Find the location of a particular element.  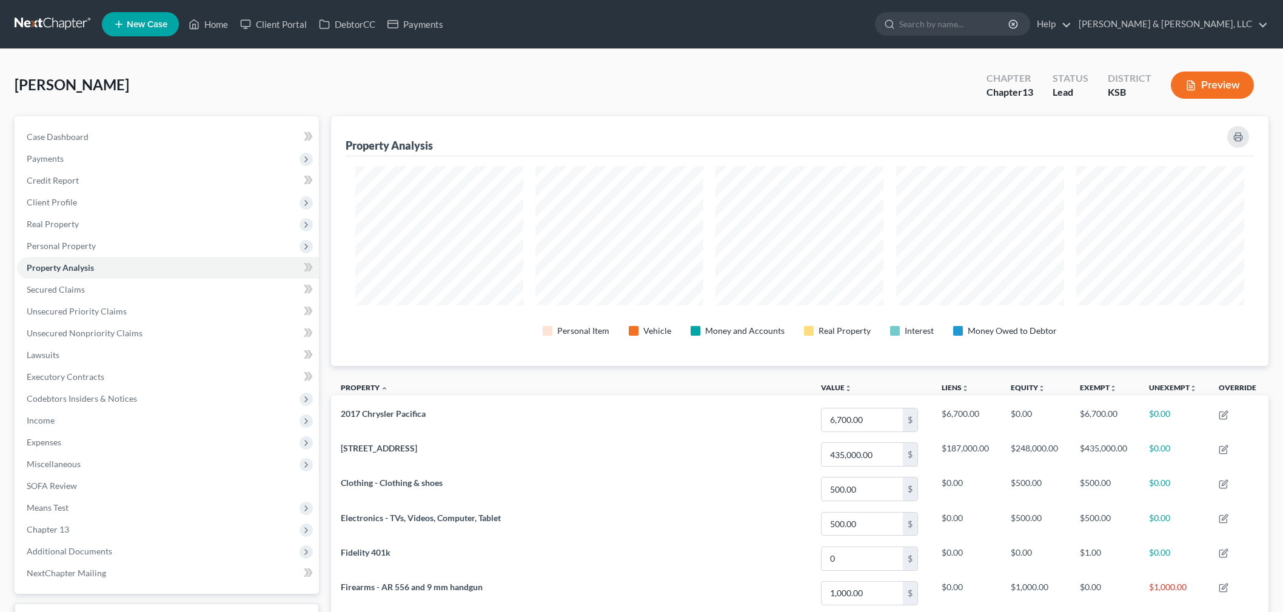

a: Exemptunfold_more is located at coordinates (1098, 387).